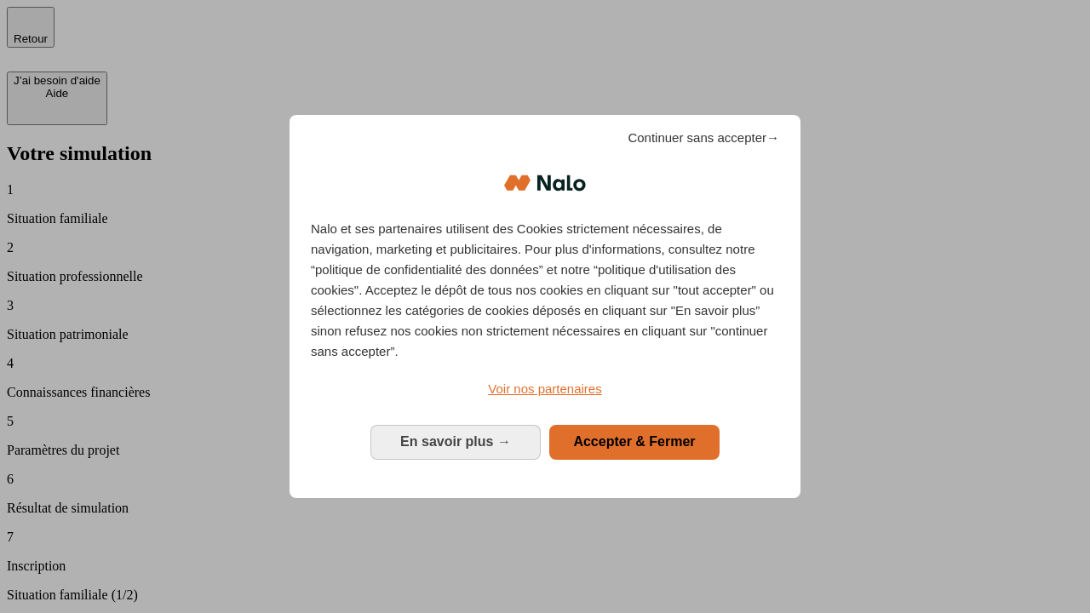 Image resolution: width=1090 pixels, height=613 pixels. Describe the element at coordinates (545, 183) in the screenshot. I see `img: Logo` at that location.